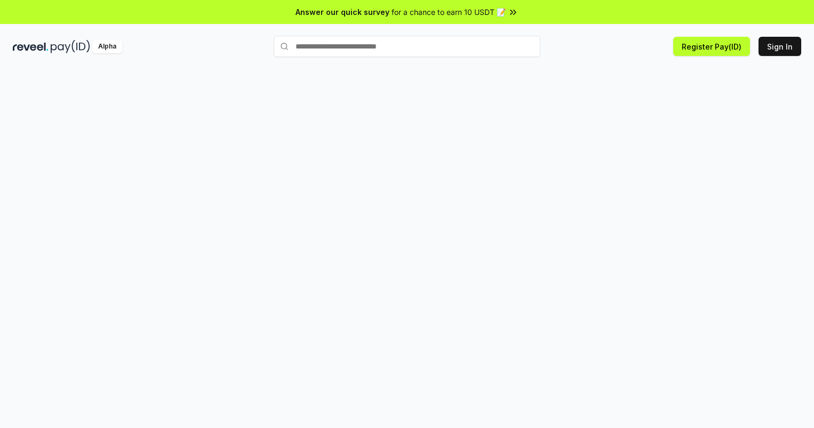 This screenshot has width=814, height=428. I want to click on span: Answer our quick survey, so click(343, 12).